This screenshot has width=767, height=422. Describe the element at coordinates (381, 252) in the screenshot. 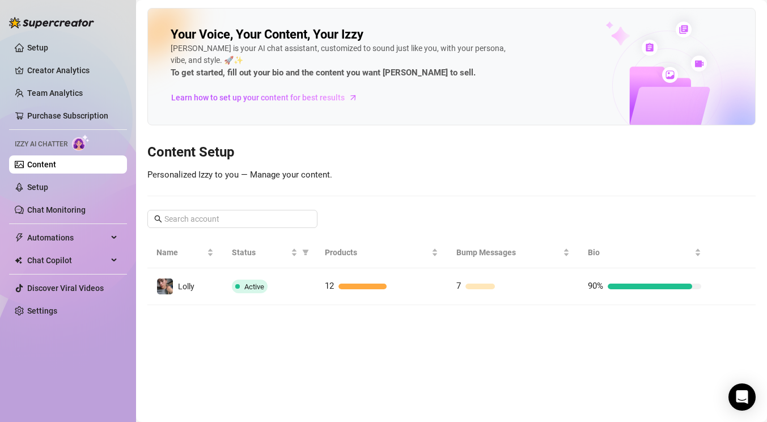

I see `th: Products` at that location.